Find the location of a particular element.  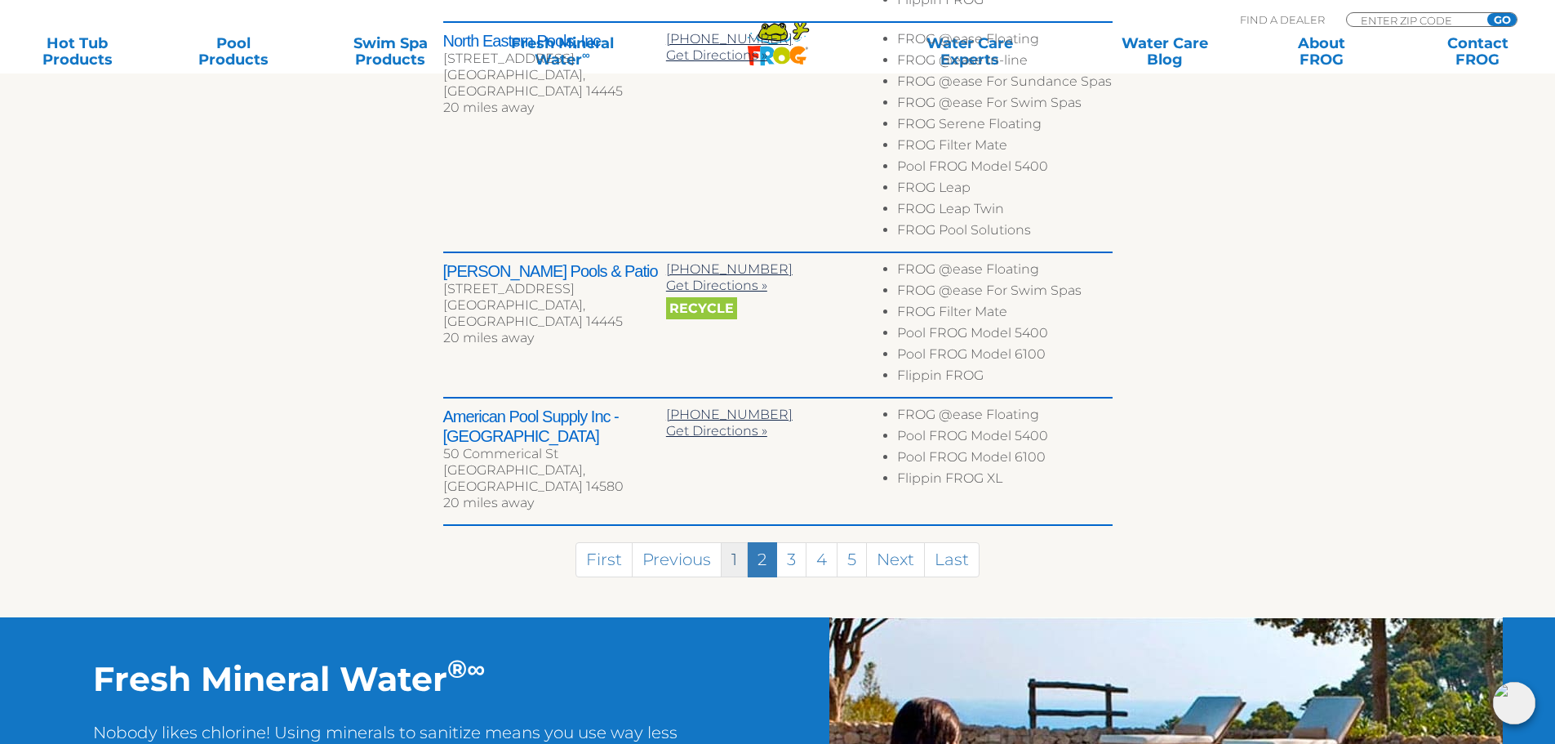

a: Previous is located at coordinates (677, 559).